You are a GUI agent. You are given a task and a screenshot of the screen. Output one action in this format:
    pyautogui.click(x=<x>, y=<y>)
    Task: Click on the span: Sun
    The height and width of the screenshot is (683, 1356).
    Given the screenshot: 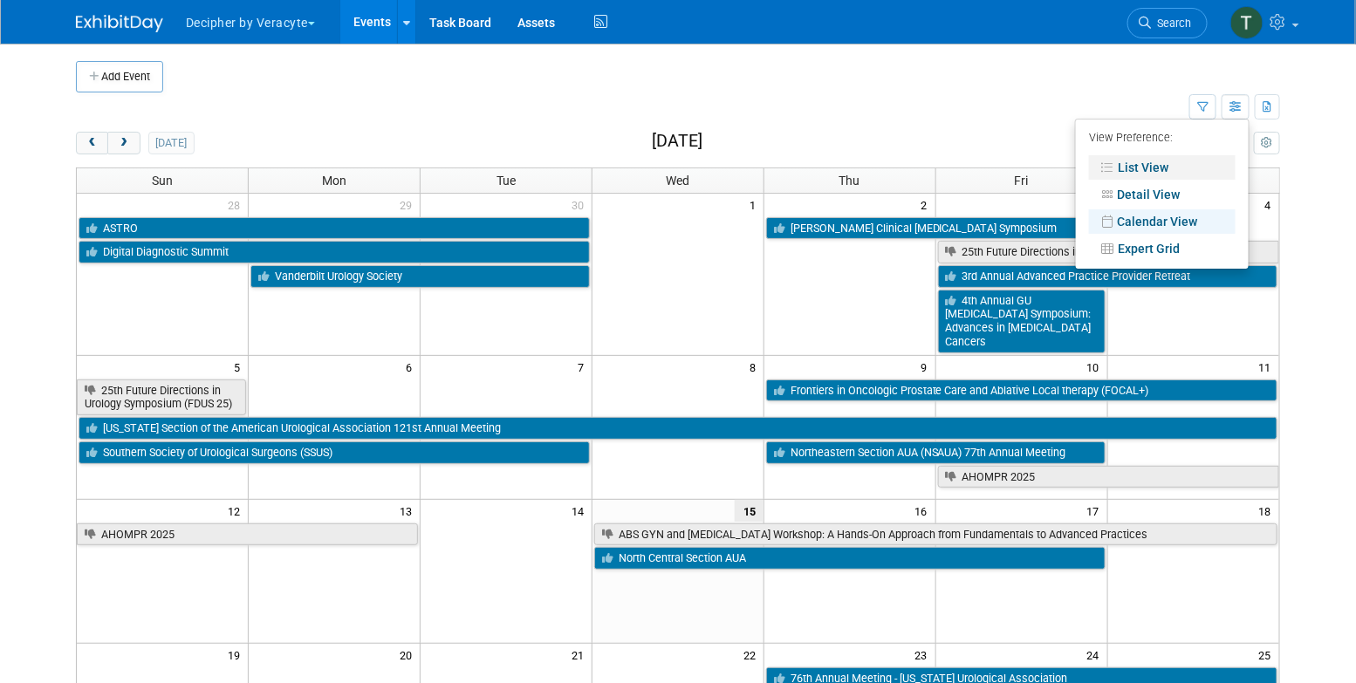 What is the action you would take?
    pyautogui.click(x=162, y=181)
    